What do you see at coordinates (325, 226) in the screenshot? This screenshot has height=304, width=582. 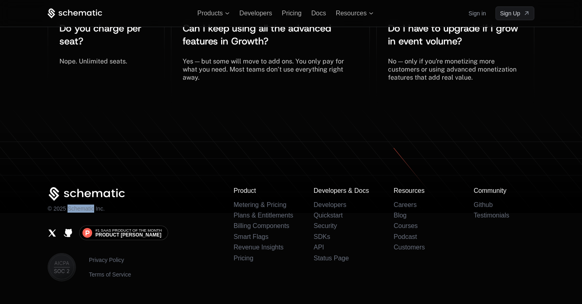 I see `a: Security` at bounding box center [325, 226].